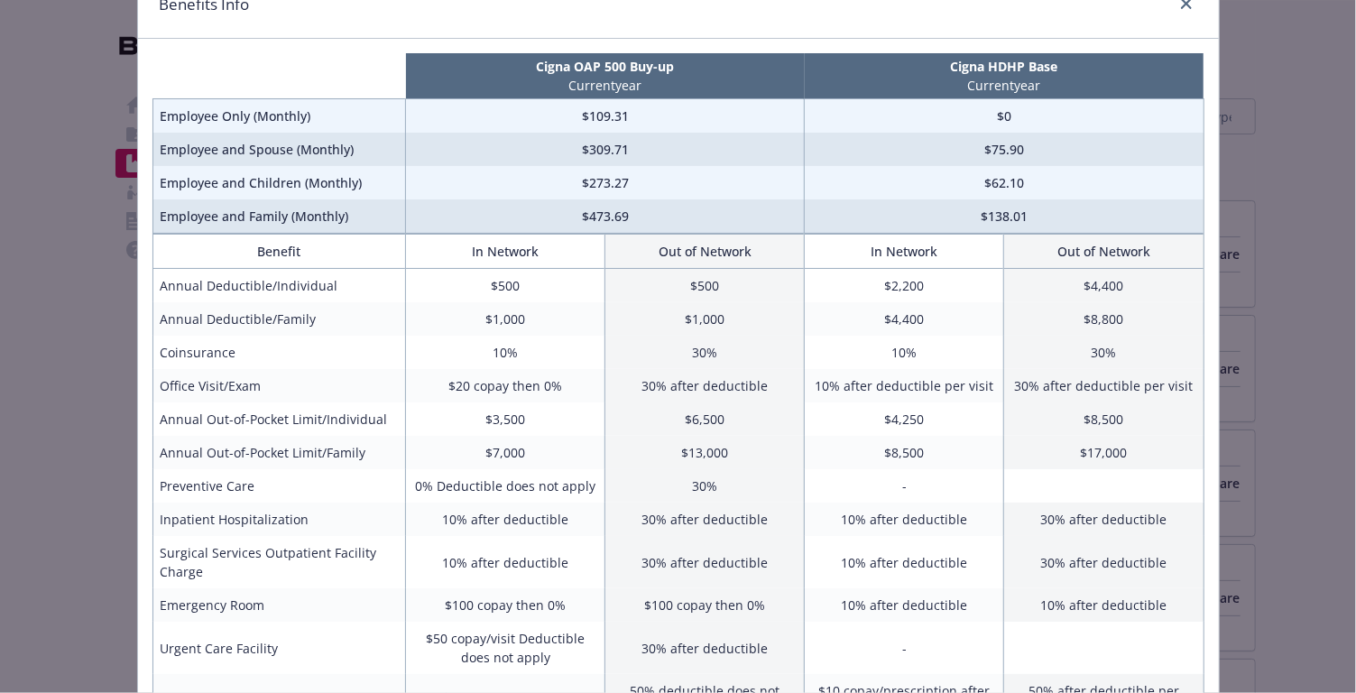  I want to click on td: $8,800, so click(1104, 319).